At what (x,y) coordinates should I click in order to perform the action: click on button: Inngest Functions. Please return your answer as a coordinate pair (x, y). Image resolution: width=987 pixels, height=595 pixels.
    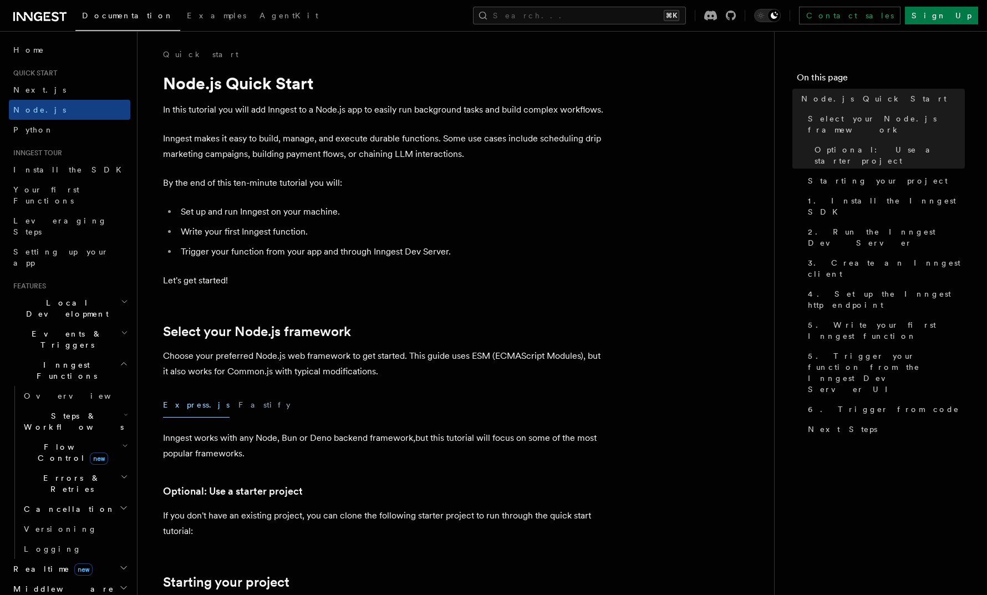
    Looking at the image, I should click on (69, 370).